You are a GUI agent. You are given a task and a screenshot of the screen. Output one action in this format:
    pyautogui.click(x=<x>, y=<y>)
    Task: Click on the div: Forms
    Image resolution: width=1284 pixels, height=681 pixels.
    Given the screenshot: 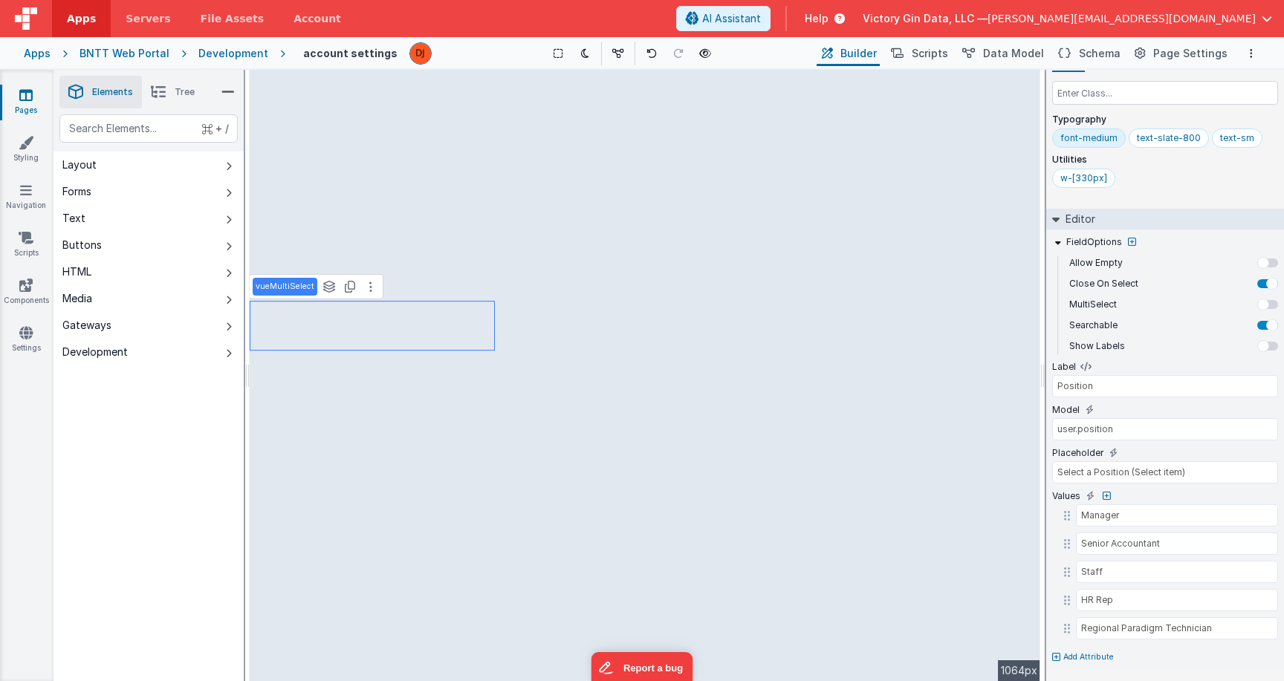 What is the action you would take?
    pyautogui.click(x=77, y=192)
    